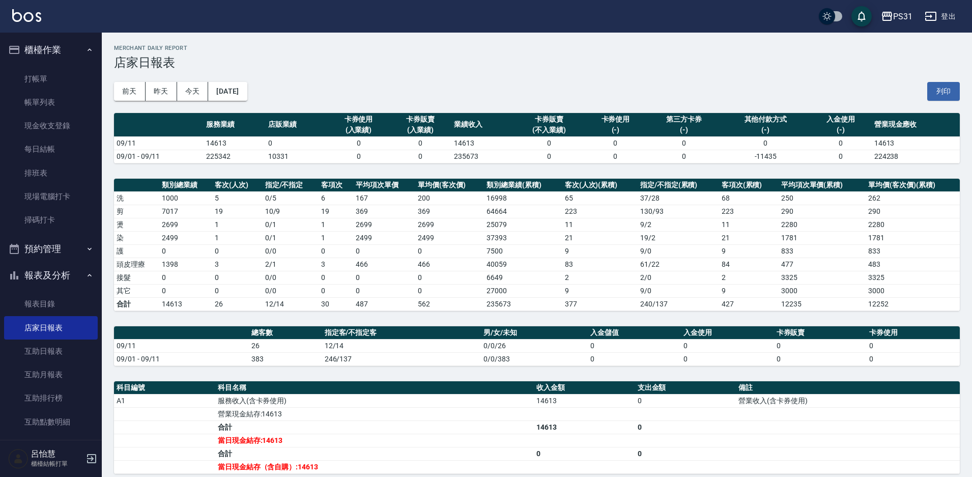  What do you see at coordinates (449, 211) in the screenshot?
I see `td: 369` at bounding box center [449, 211].